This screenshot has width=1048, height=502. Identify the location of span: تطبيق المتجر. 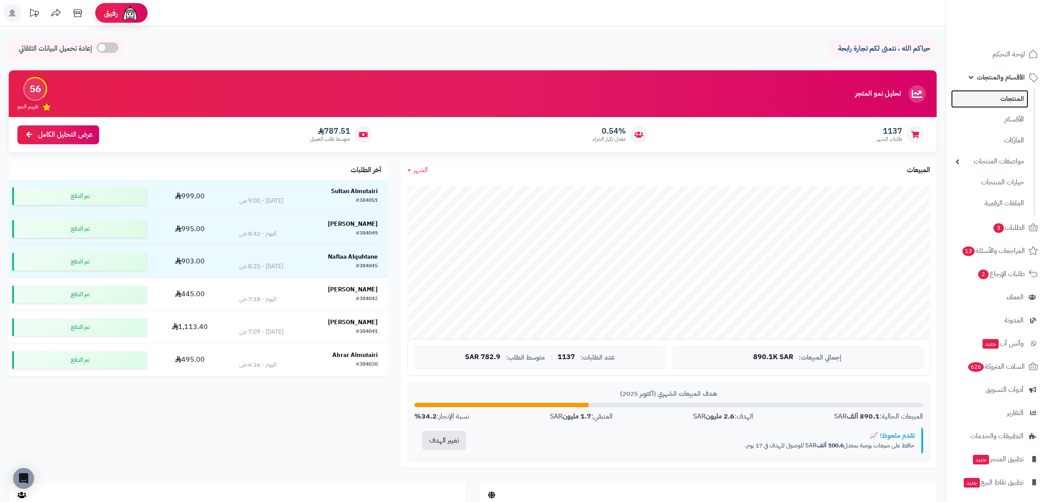
(997, 459).